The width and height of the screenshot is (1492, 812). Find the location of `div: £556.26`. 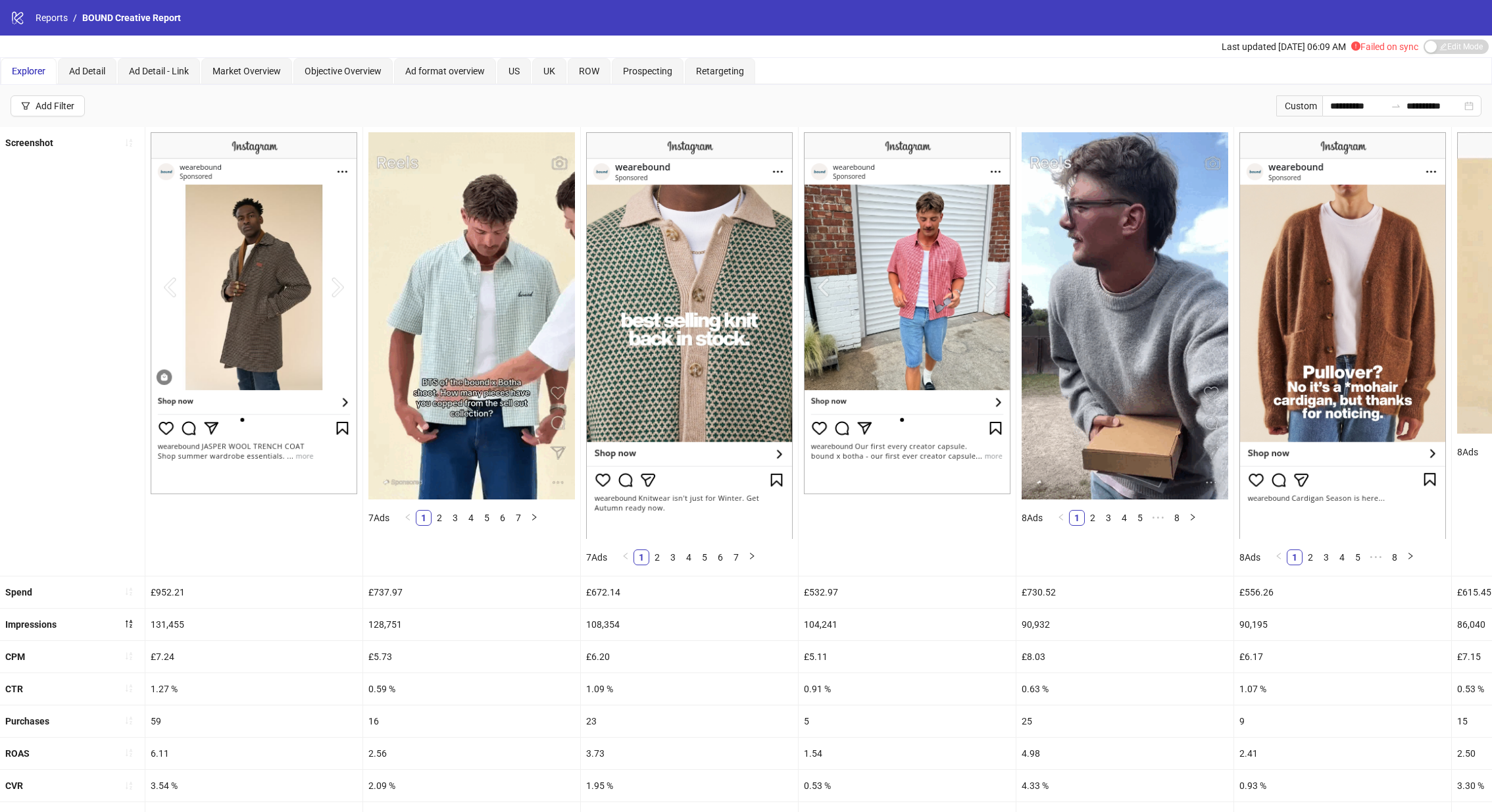

div: £556.26 is located at coordinates (1343, 592).